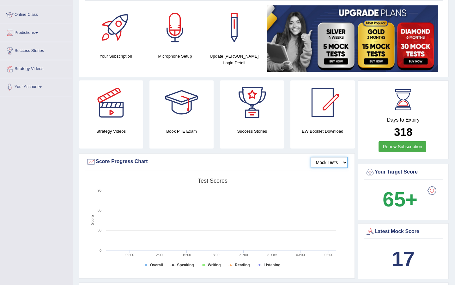 The width and height of the screenshot is (455, 285). Describe the element at coordinates (215, 255) in the screenshot. I see `text: 18:00` at that location.